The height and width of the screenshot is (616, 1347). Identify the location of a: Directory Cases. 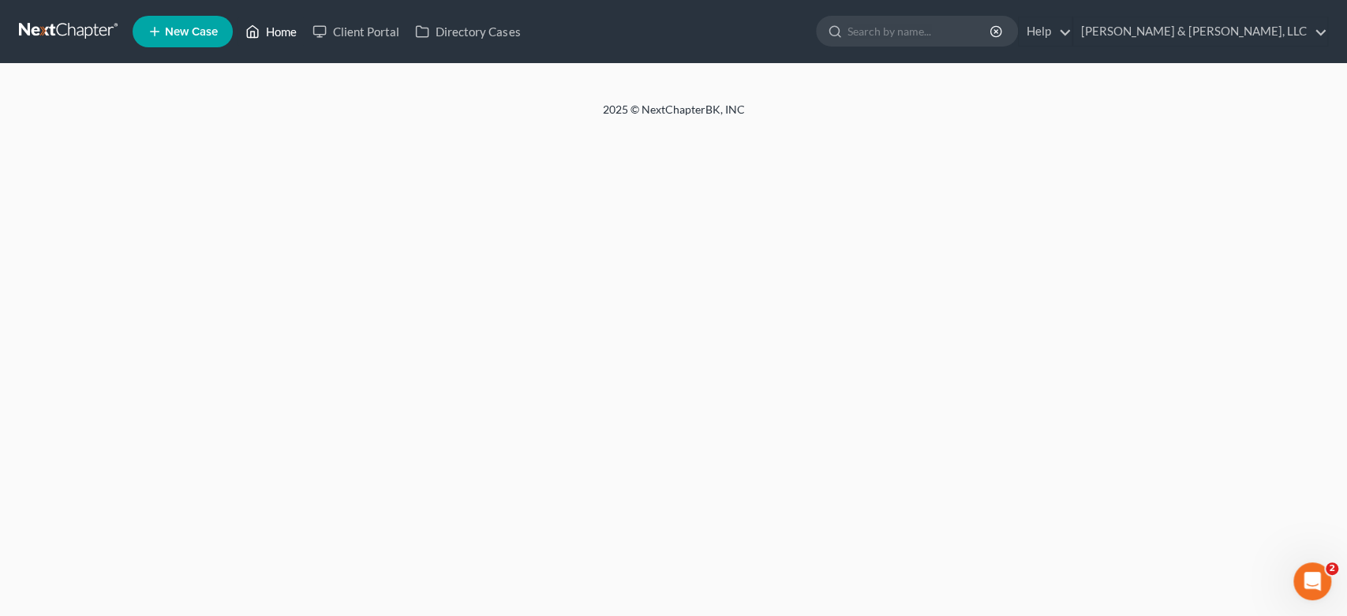
(467, 32).